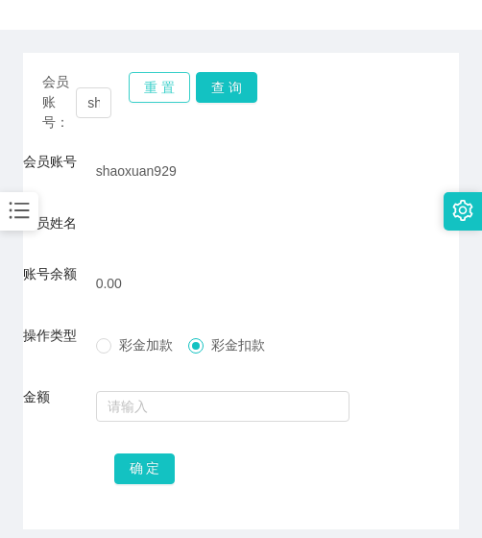 The width and height of the screenshot is (482, 538). Describe the element at coordinates (50, 335) in the screenshot. I see `label: 操作类型` at that location.